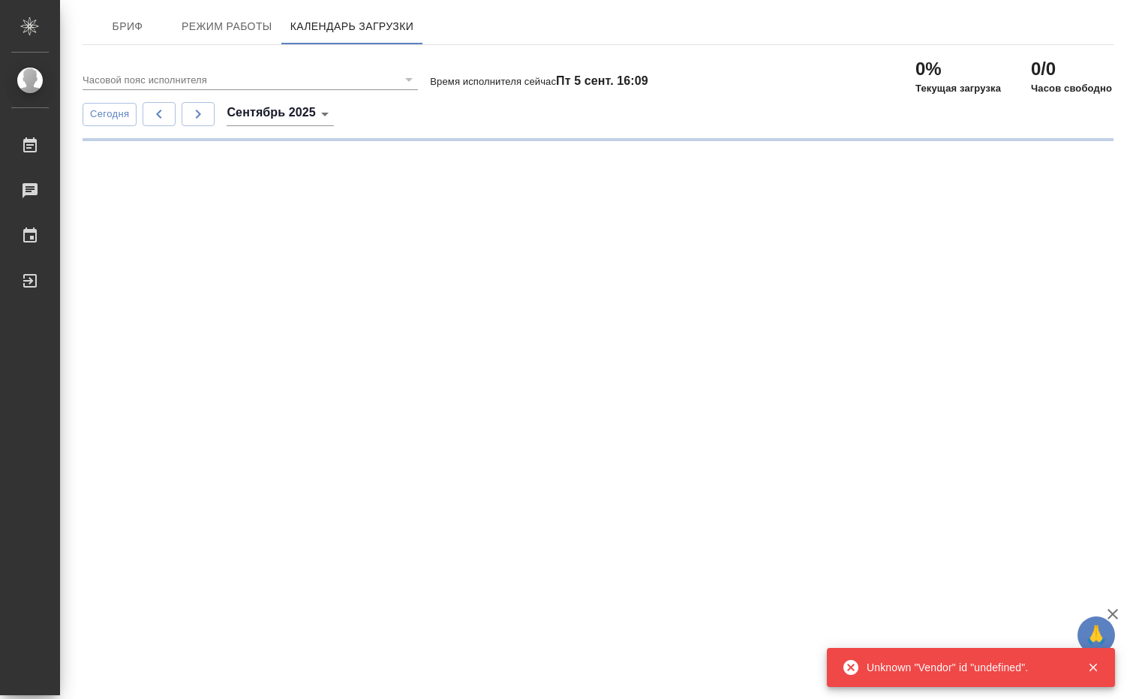 Image resolution: width=1130 pixels, height=699 pixels. What do you see at coordinates (110, 114) in the screenshot?
I see `span: Сегодня` at bounding box center [110, 114].